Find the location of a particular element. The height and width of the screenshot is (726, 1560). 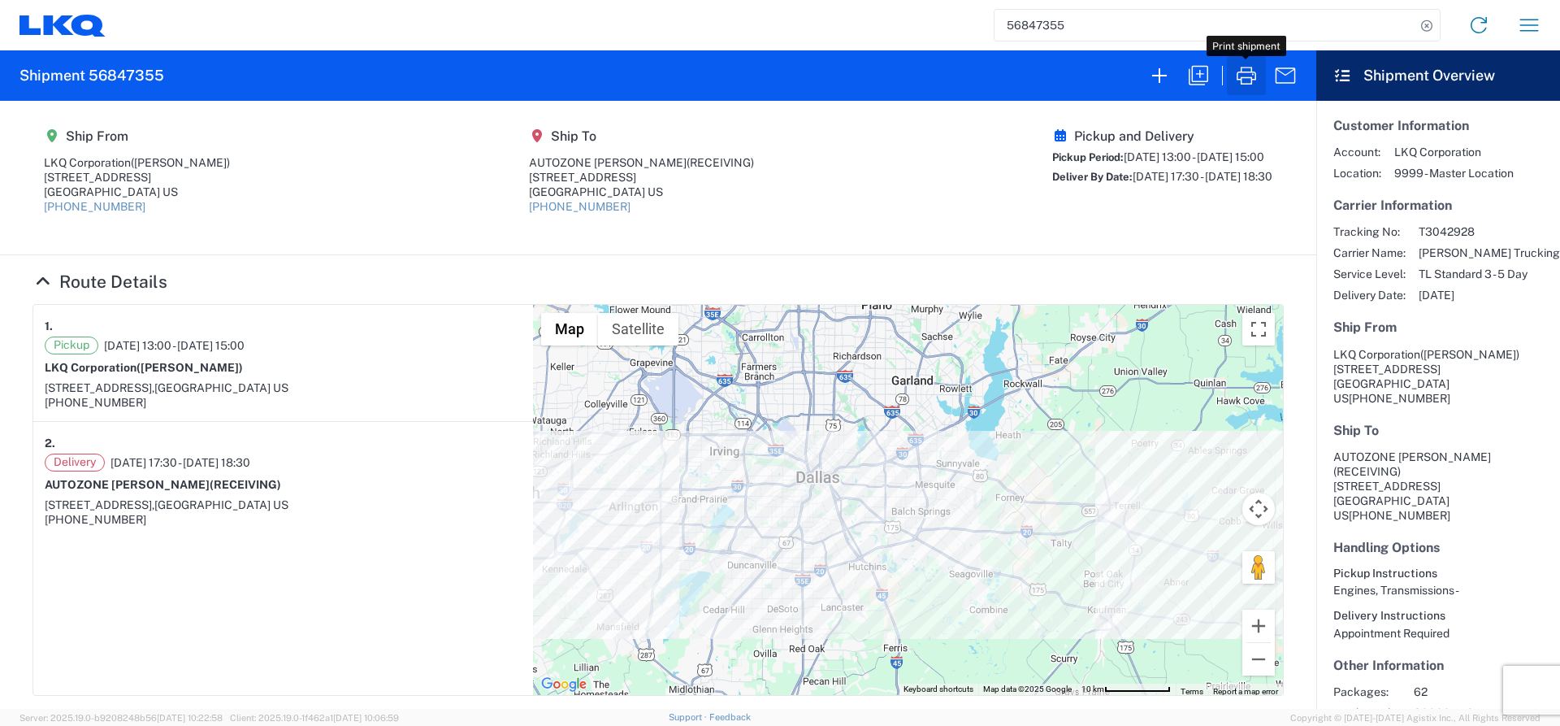

div: Engines, Transmissions - is located at coordinates (1438, 590).